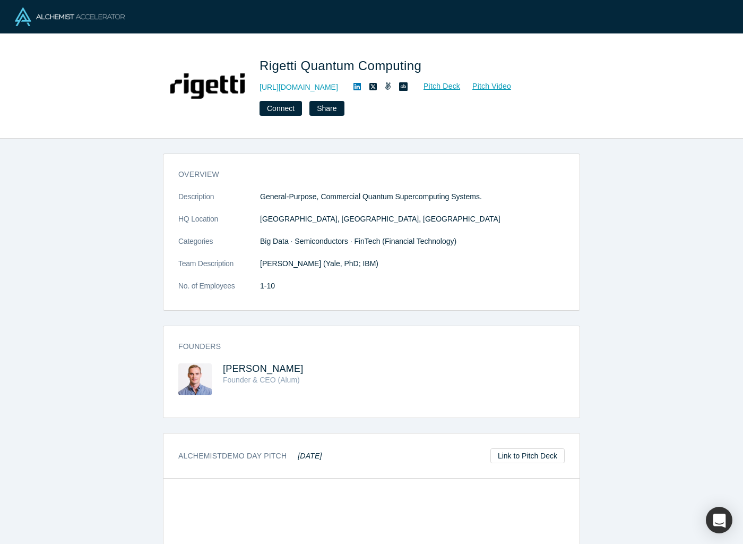  I want to click on h3: Alchemist Demo Day Pitch, so click(250, 455).